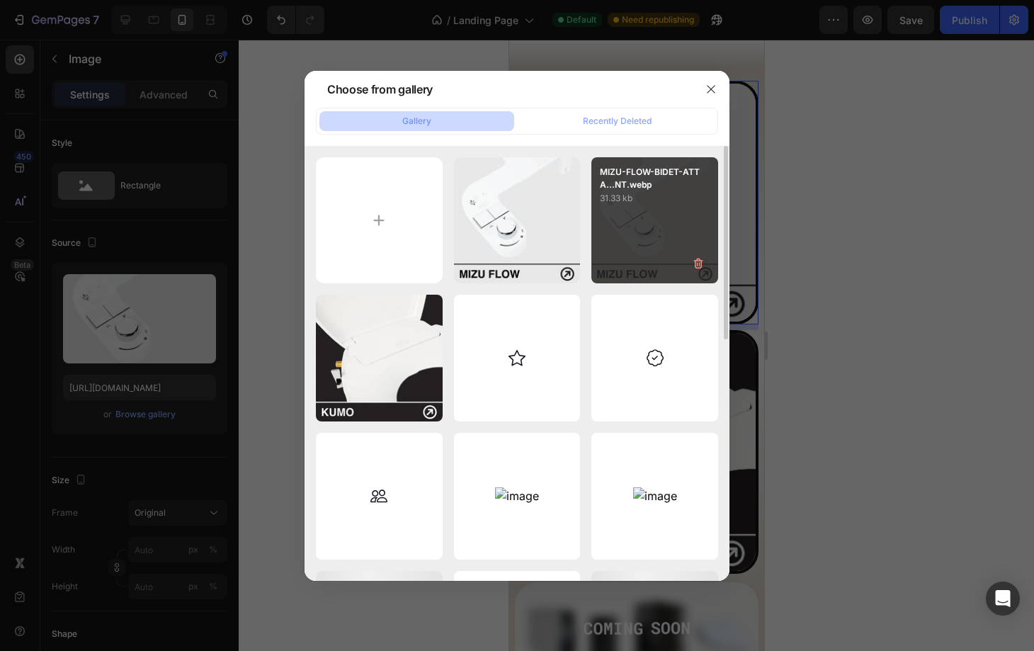 The width and height of the screenshot is (1034, 651). I want to click on p: 31.33 kb, so click(654, 198).